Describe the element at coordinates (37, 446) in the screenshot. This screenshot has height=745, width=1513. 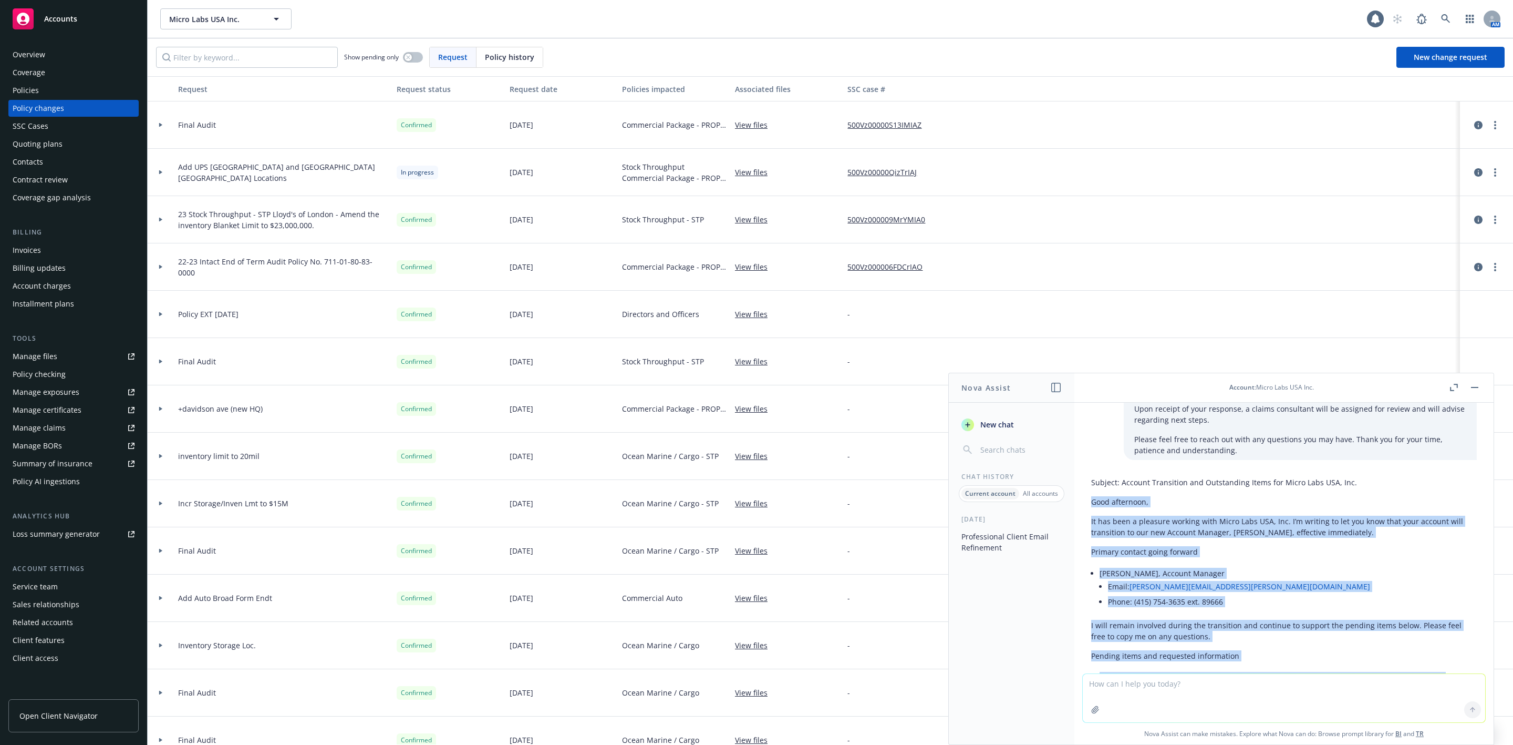
I see `div: Manage BORs` at that location.